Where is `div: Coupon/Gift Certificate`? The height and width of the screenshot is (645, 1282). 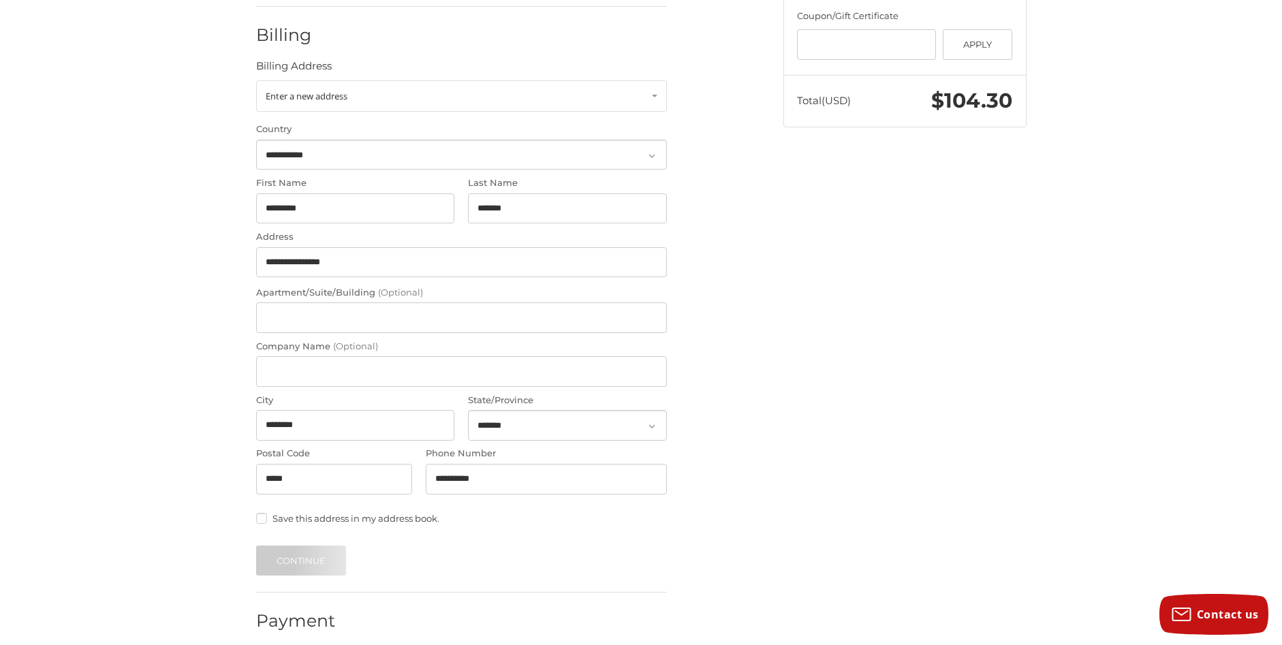
div: Coupon/Gift Certificate is located at coordinates (905, 16).